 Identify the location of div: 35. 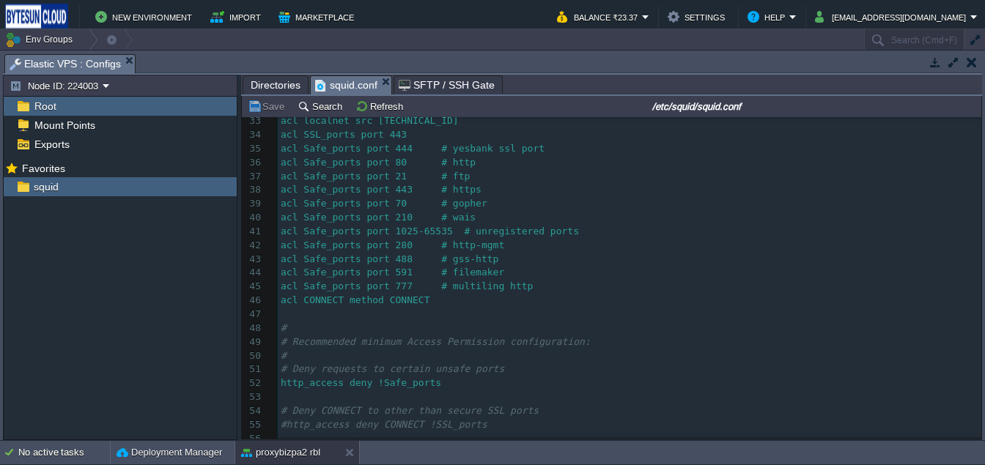
(253, 149).